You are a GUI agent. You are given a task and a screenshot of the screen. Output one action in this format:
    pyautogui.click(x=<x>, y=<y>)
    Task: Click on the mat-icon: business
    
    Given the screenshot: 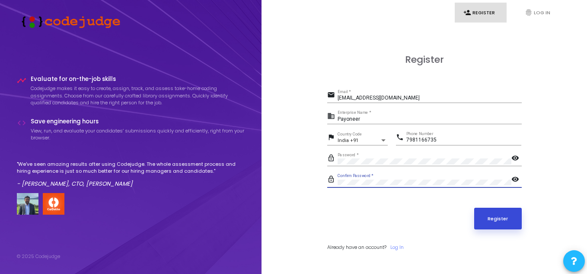 What is the action you would take?
    pyautogui.click(x=332, y=117)
    